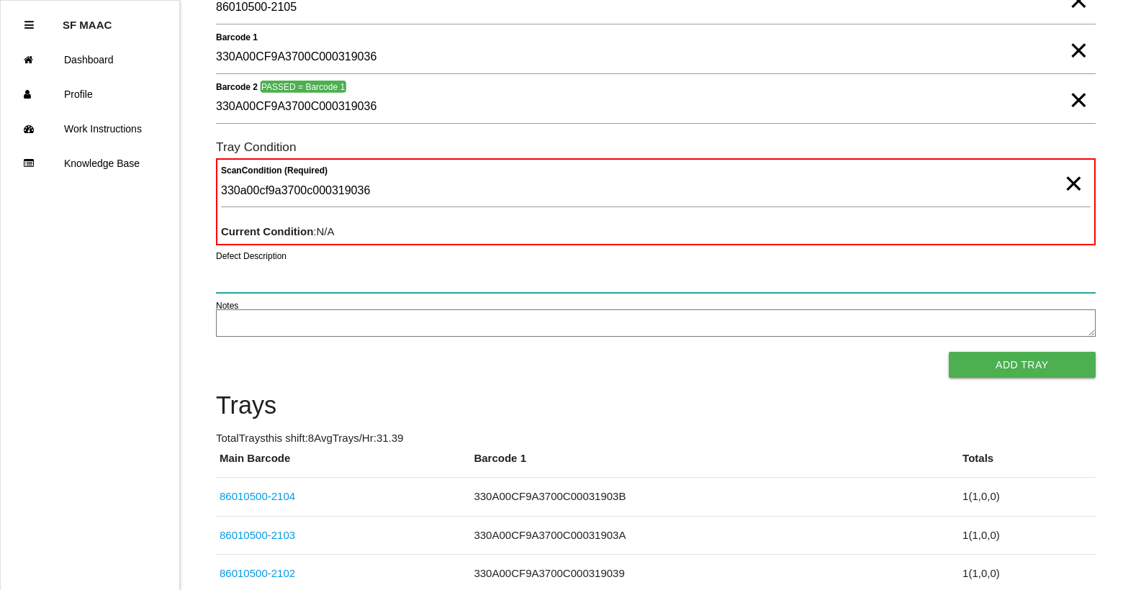 Image resolution: width=1141 pixels, height=590 pixels. I want to click on b: Barcode 1, so click(237, 37).